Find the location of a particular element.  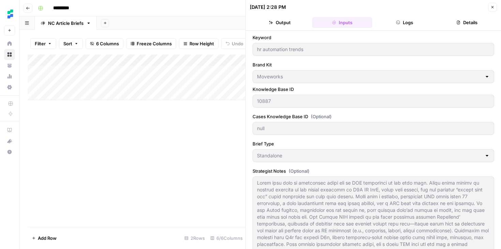

a: Settings is located at coordinates (10, 87).